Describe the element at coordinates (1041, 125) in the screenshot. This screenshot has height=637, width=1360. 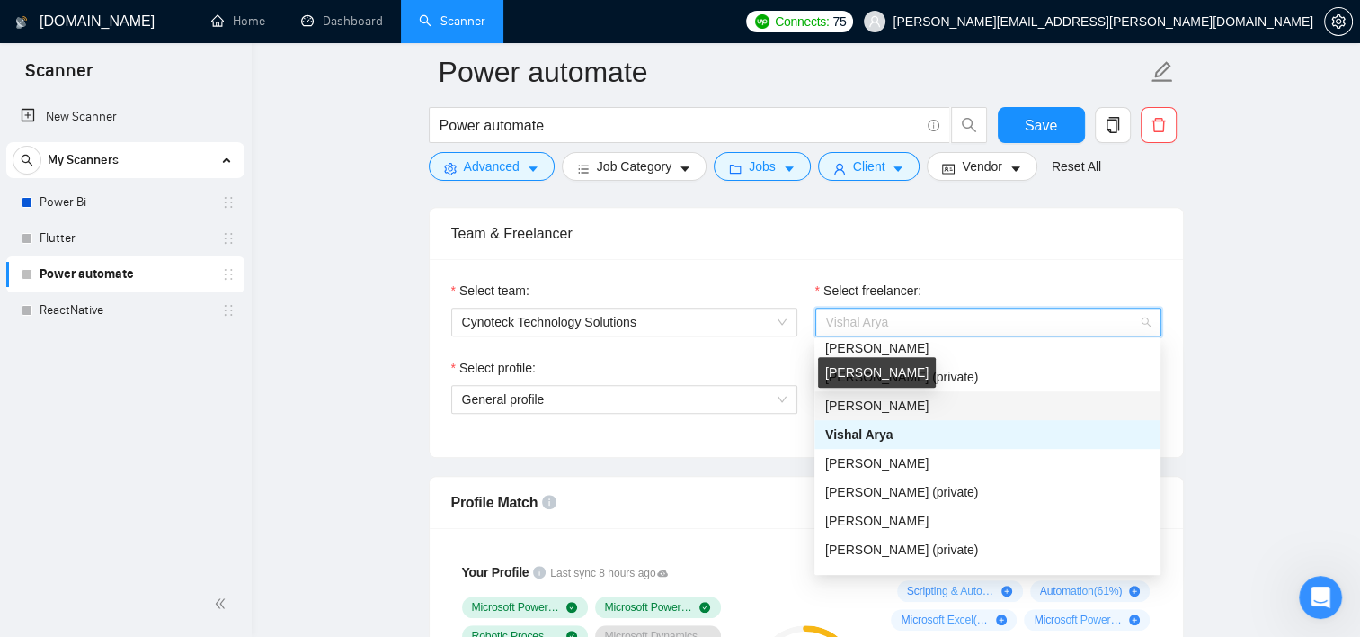
I see `span: Save` at that location.